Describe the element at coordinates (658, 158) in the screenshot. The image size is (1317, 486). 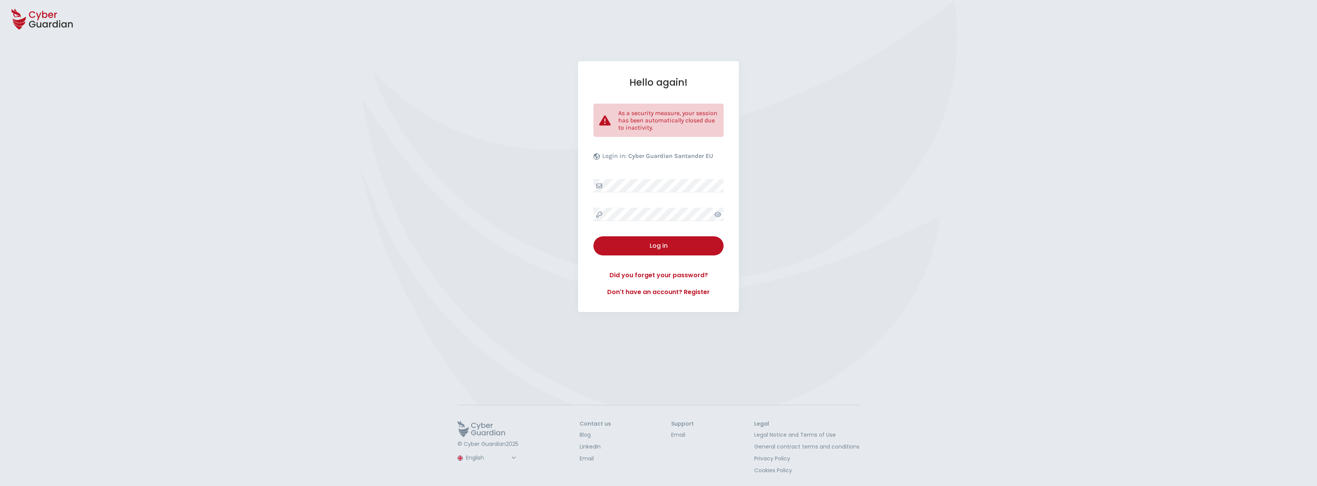
I see `p: Login in:` at that location.